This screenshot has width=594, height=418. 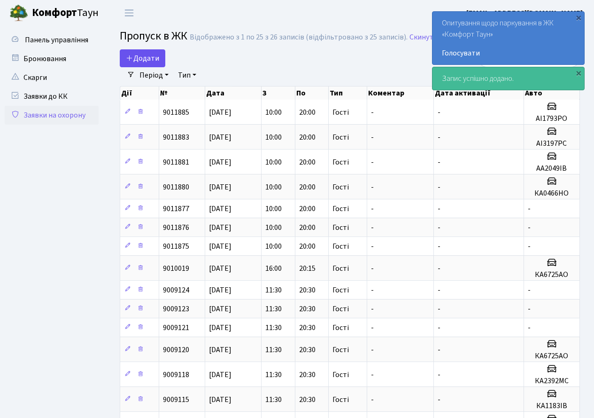 What do you see at coordinates (552, 405) in the screenshot?
I see `h5: КА1183ІВ` at bounding box center [552, 405].